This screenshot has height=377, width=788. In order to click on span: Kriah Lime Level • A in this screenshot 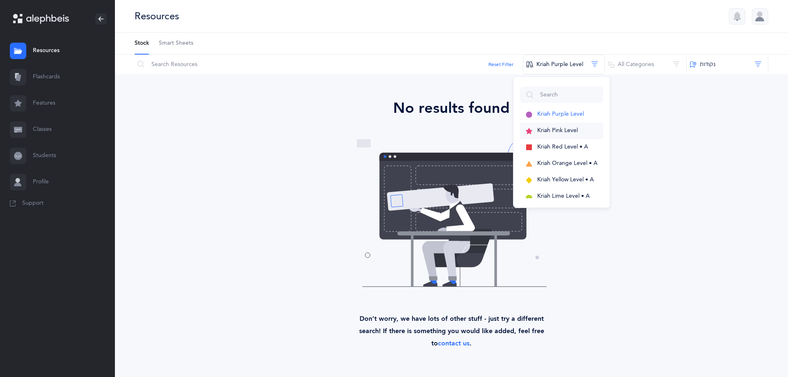, I will do `click(564, 196)`.